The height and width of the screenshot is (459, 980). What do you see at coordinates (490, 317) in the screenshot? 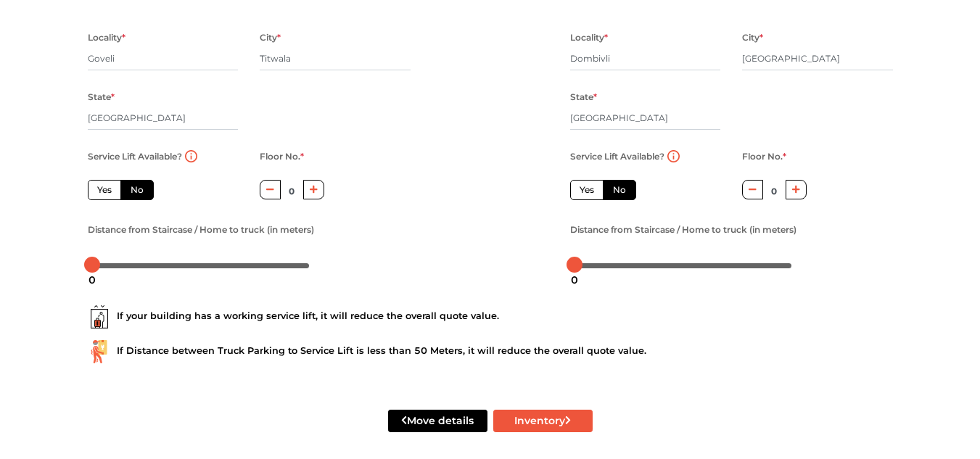
I see `div: If your building has a working service lift, it will reduce the overall quote value.` at bounding box center [490, 317].